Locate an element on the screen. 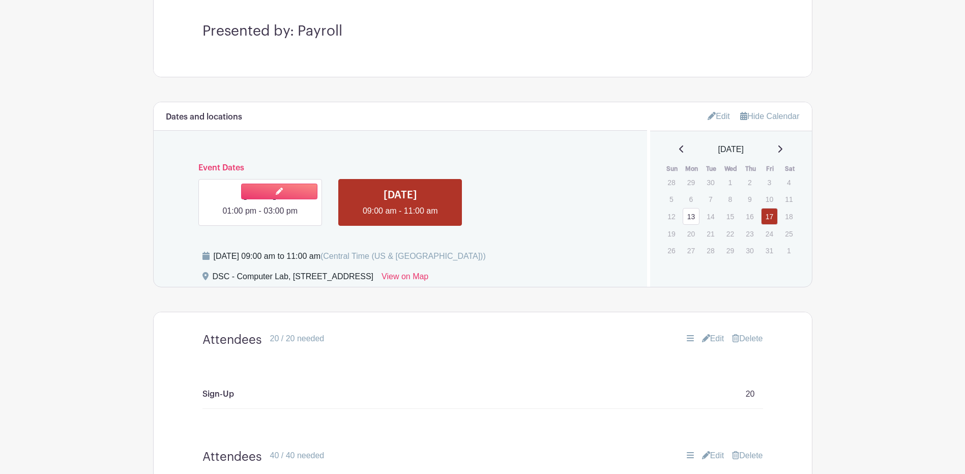 This screenshot has height=474, width=965. p: 9 is located at coordinates (749, 199).